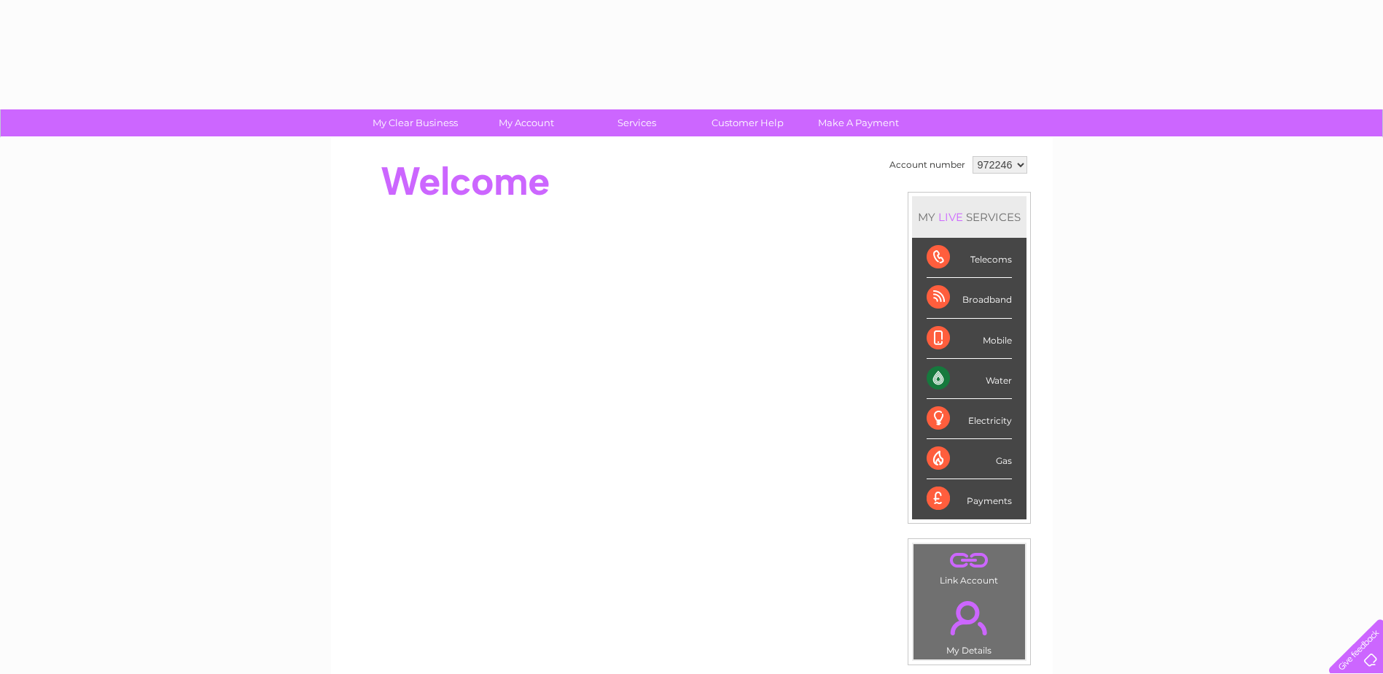  I want to click on a: Services, so click(637, 123).